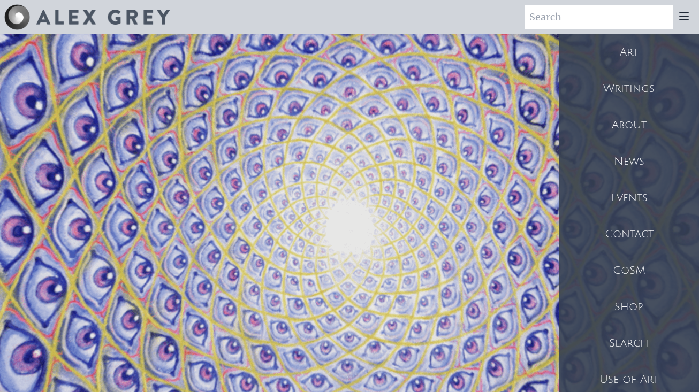 This screenshot has width=699, height=392. Describe the element at coordinates (629, 162) in the screenshot. I see `div: News` at that location.